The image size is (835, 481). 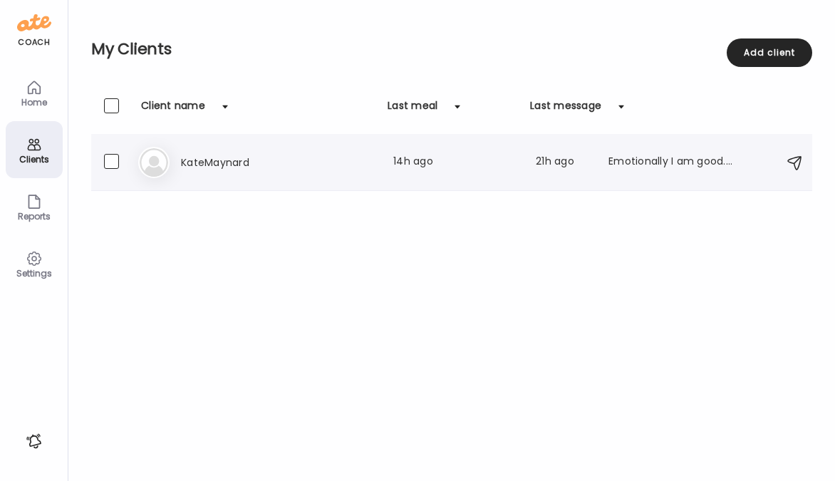 What do you see at coordinates (33, 42) in the screenshot?
I see `div: coach` at bounding box center [33, 42].